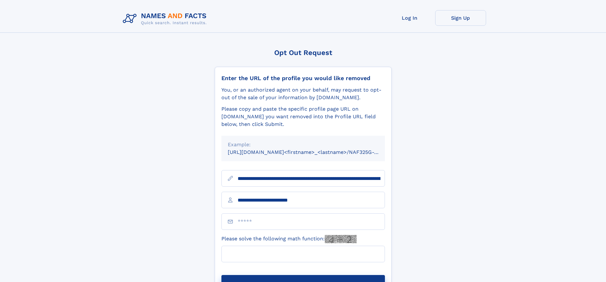  What do you see at coordinates (289, 239) in the screenshot?
I see `label: Please solve the following math function:` at bounding box center [289, 239].